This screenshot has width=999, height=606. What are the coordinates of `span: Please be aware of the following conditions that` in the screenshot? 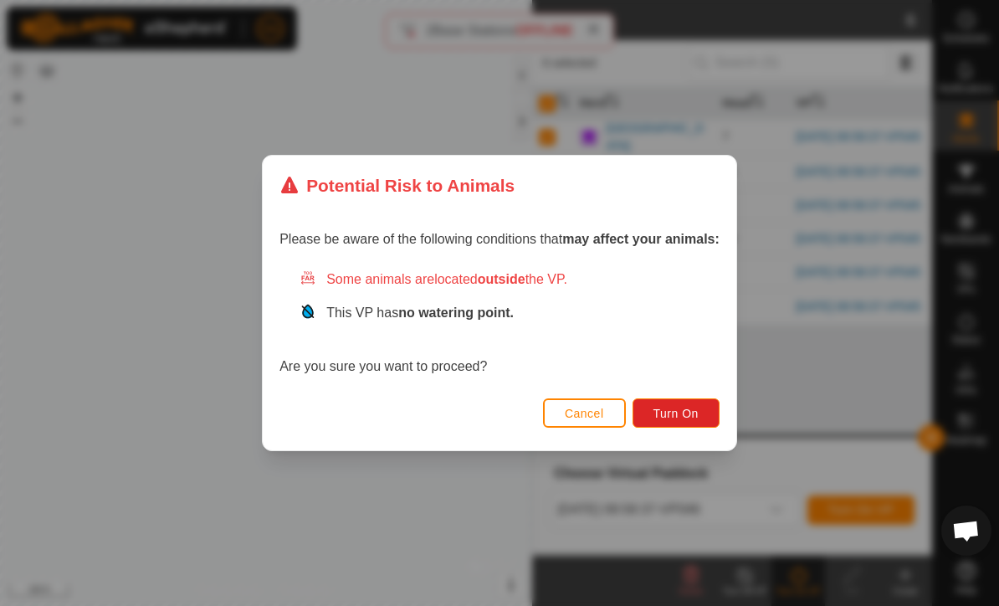 It's located at (500, 238).